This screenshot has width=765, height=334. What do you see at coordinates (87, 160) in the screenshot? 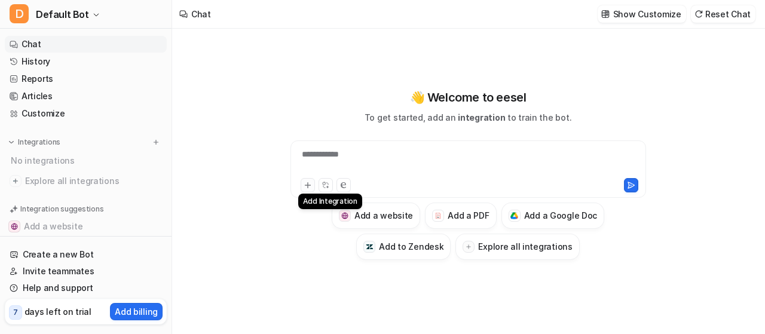
I see `div: No integrations` at bounding box center [87, 160].